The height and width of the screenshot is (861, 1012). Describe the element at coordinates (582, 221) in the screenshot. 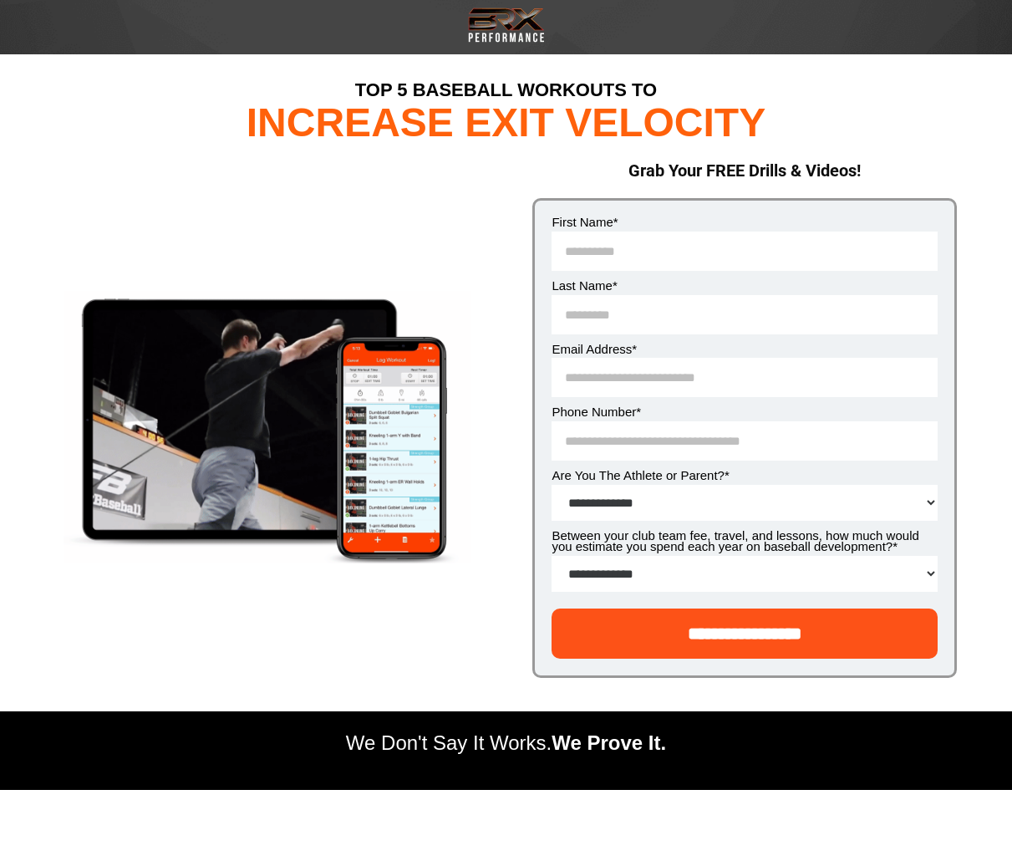

I see `span: First Name` at that location.